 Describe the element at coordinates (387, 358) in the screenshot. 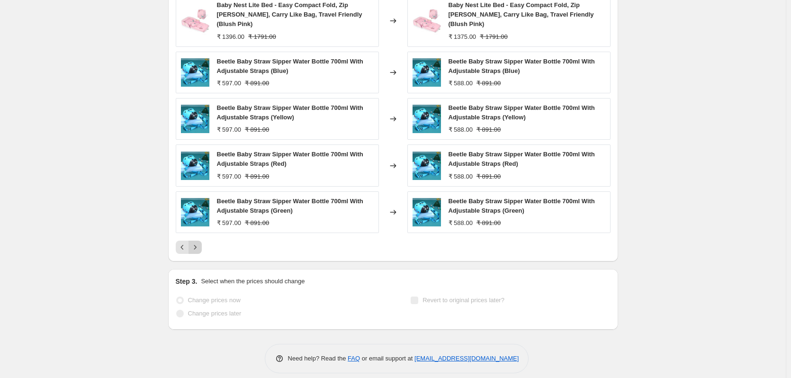

I see `span: or email support at` at that location.